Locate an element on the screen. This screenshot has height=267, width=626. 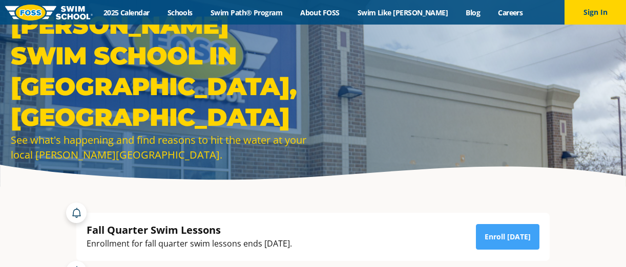
a: About FOSS is located at coordinates (320, 12).